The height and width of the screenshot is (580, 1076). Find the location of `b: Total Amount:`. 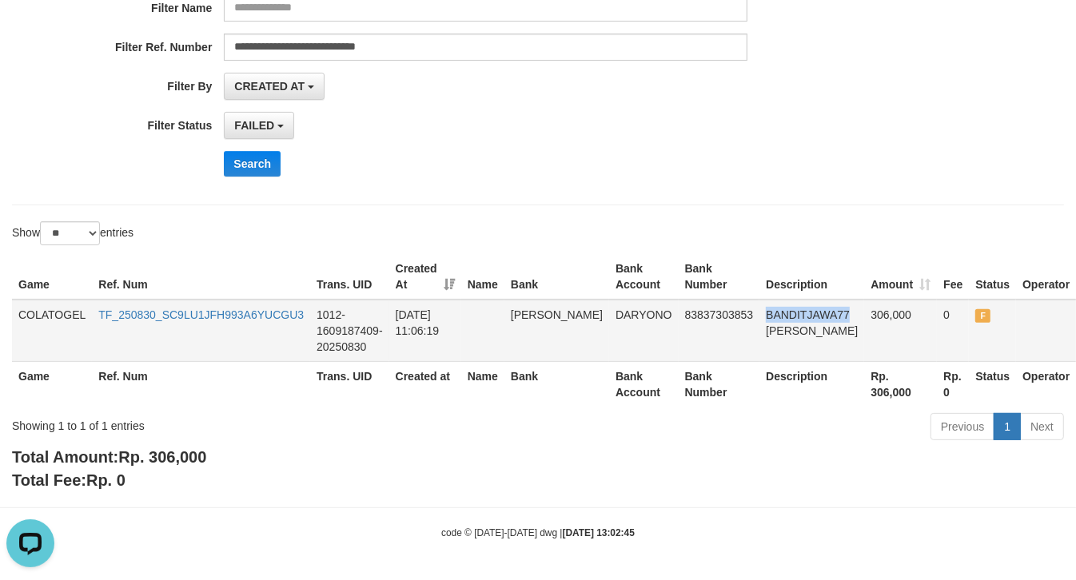

b: Total Amount: is located at coordinates (109, 457).